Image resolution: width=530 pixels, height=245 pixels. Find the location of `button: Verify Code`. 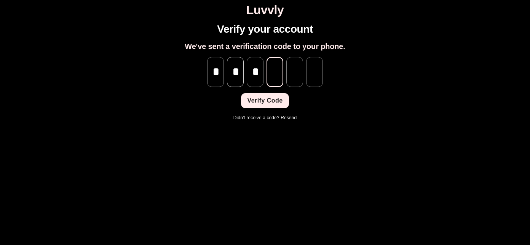

button: Verify Code is located at coordinates (264, 101).